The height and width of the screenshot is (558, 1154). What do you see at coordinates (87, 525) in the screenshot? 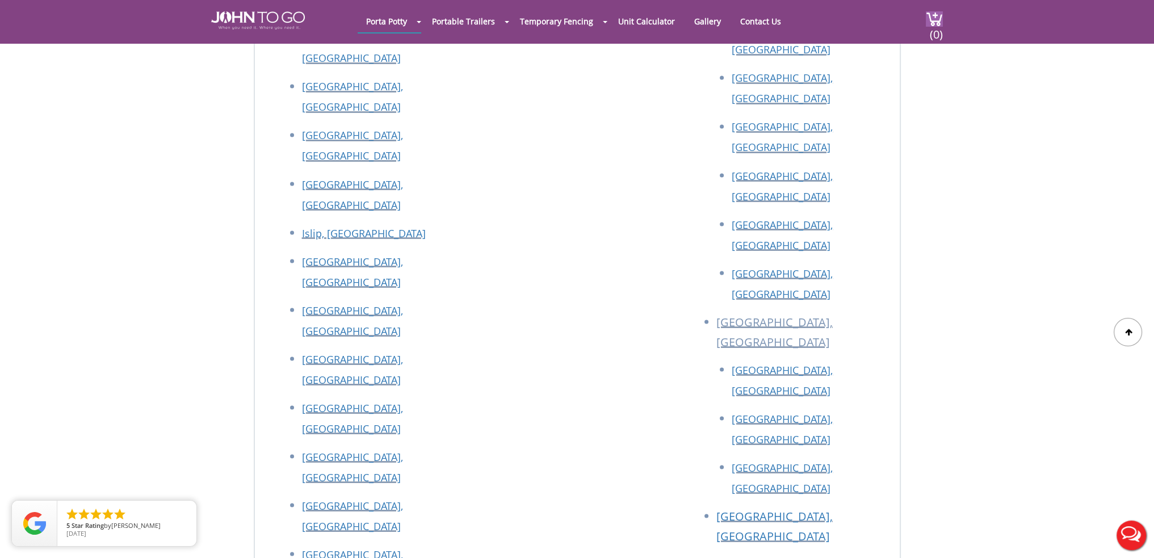
I see `span: Star Rating` at bounding box center [87, 525].